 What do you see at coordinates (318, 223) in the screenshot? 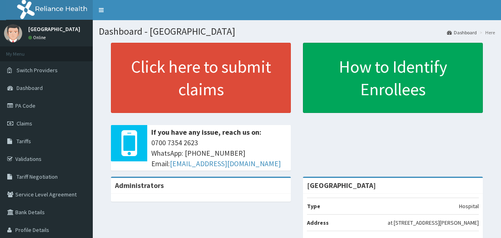
I see `b: Address` at bounding box center [318, 223].